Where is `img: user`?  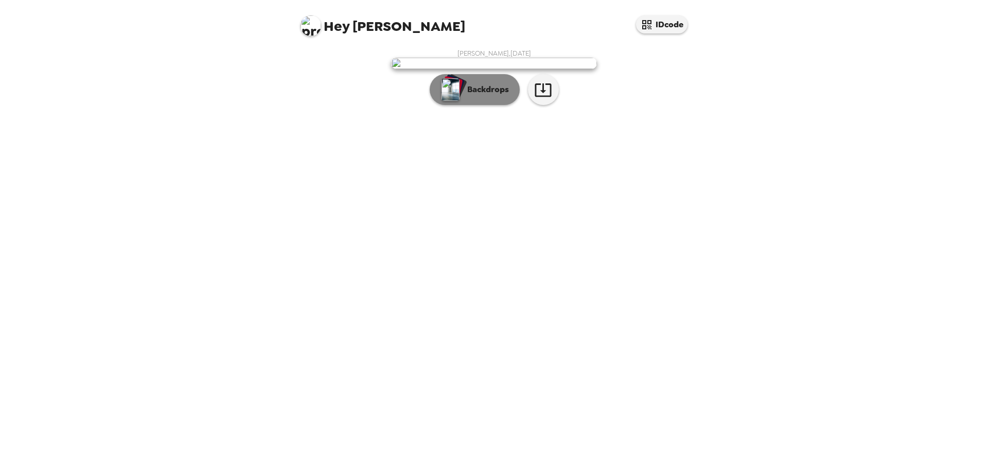
img: user is located at coordinates (494, 63).